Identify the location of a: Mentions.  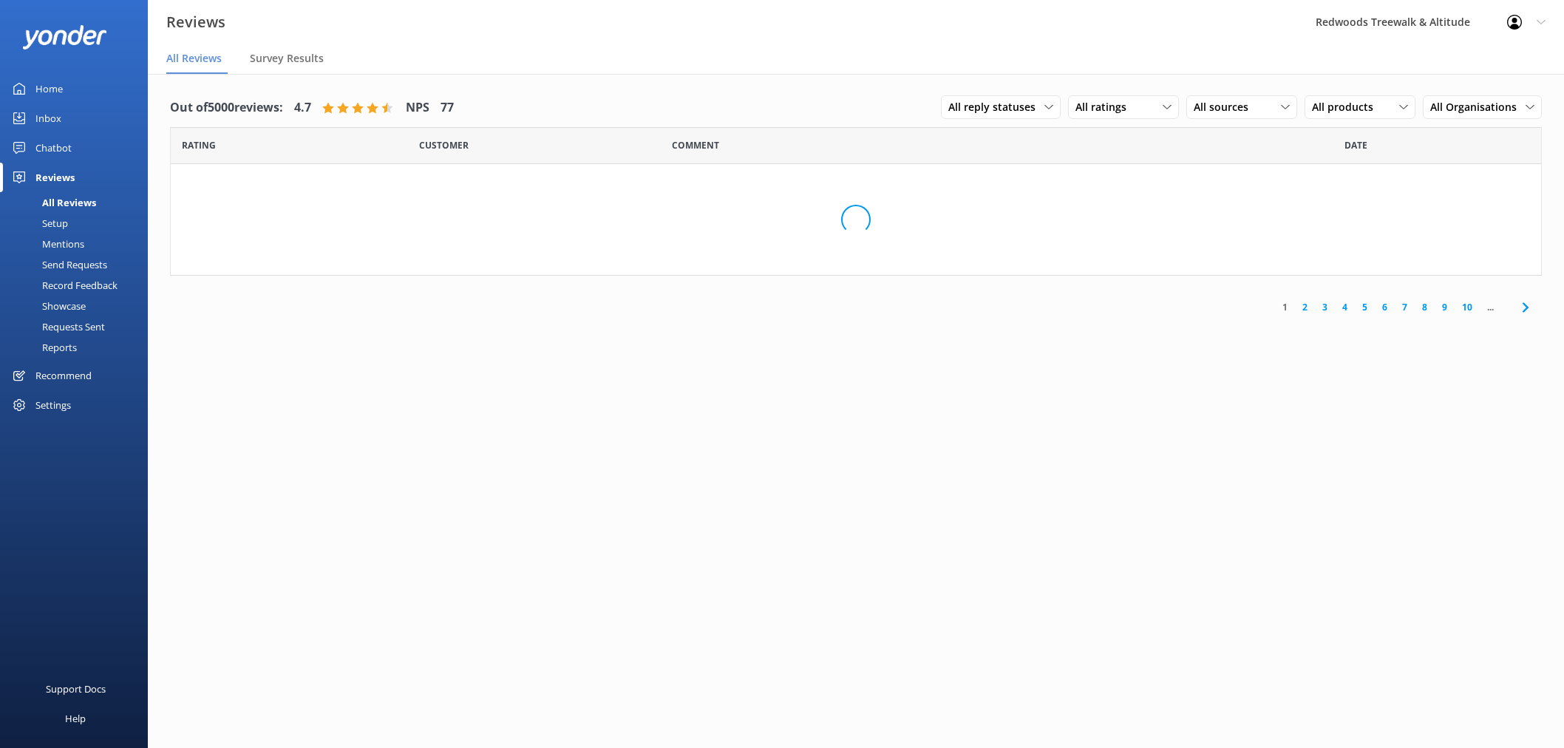
(78, 244).